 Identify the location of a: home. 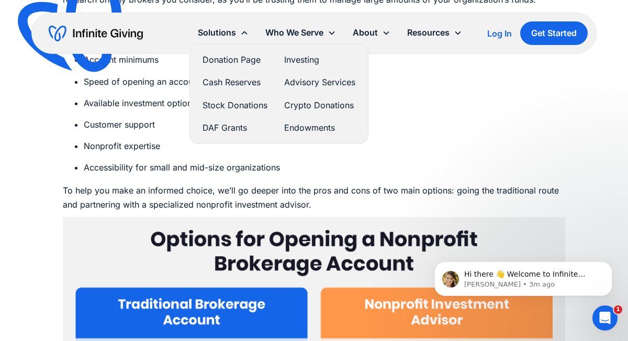
(96, 33).